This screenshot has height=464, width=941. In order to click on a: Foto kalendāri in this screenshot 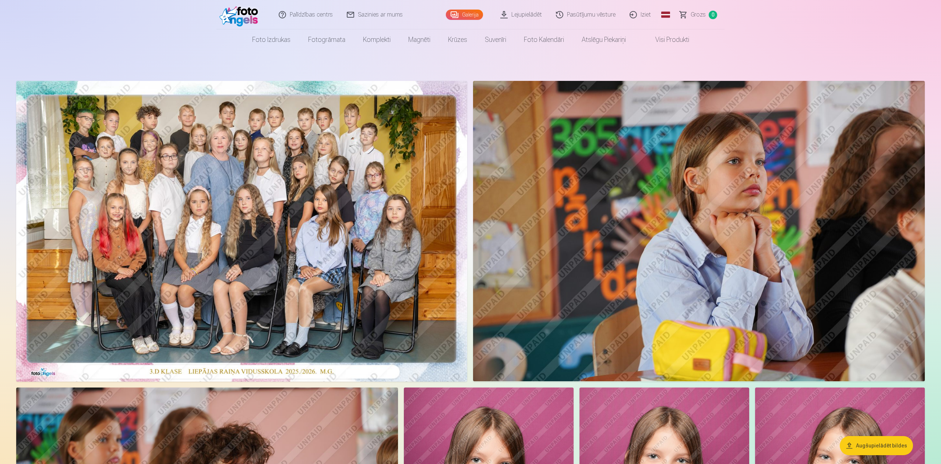, I will do `click(543, 40)`.